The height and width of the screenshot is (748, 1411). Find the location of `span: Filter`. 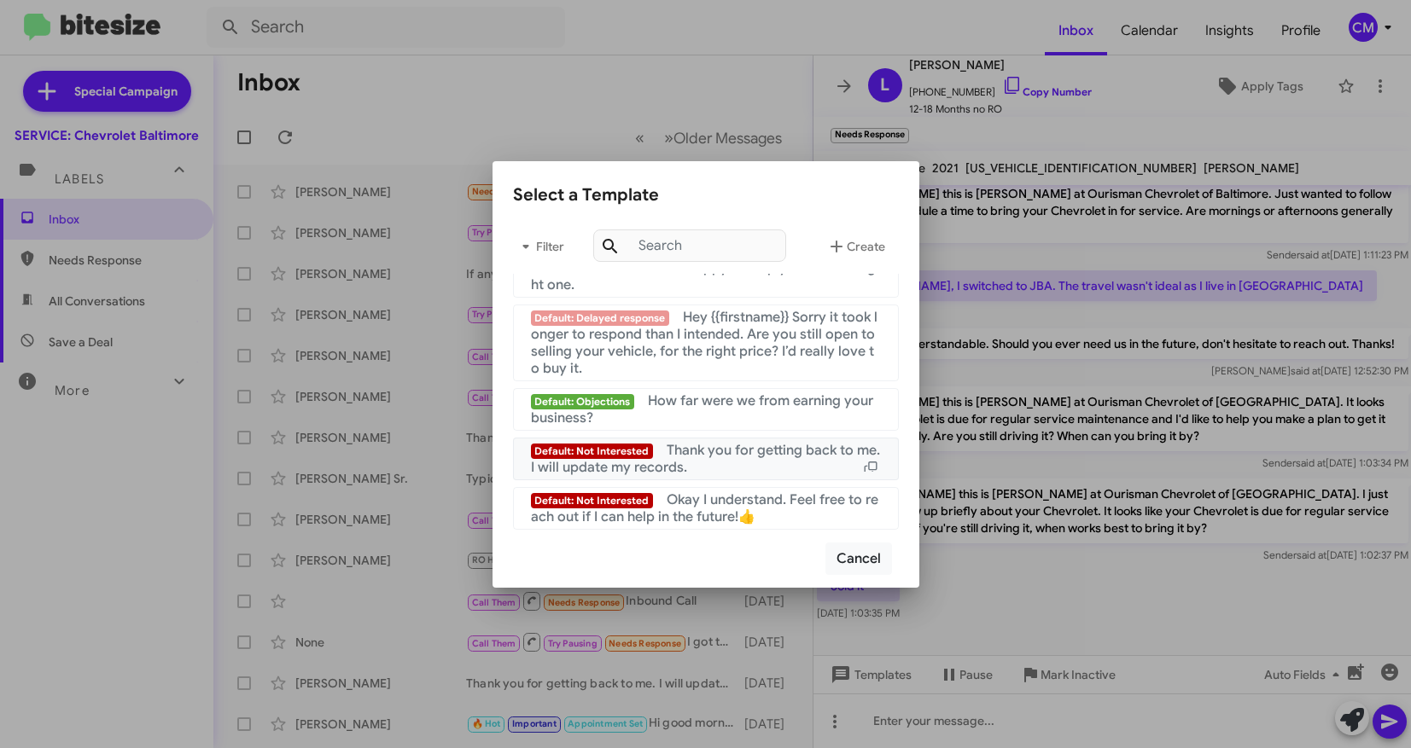

span: Filter is located at coordinates (540, 247).